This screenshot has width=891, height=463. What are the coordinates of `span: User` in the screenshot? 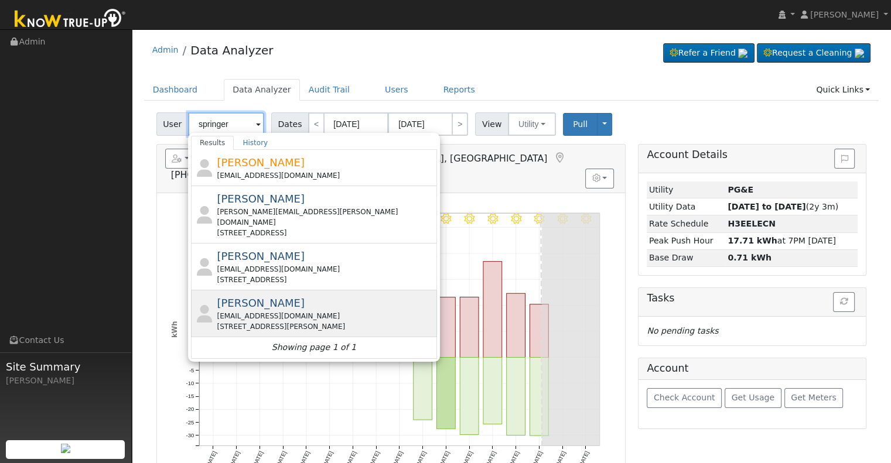 It's located at (172, 124).